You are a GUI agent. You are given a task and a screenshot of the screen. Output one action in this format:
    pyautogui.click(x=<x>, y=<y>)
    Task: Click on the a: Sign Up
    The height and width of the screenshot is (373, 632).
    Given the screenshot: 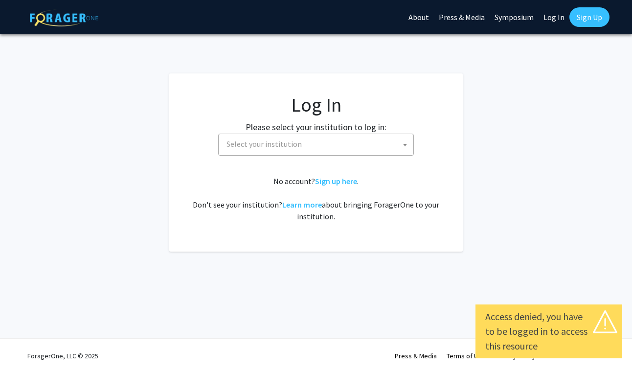 What is the action you would take?
    pyautogui.click(x=589, y=17)
    